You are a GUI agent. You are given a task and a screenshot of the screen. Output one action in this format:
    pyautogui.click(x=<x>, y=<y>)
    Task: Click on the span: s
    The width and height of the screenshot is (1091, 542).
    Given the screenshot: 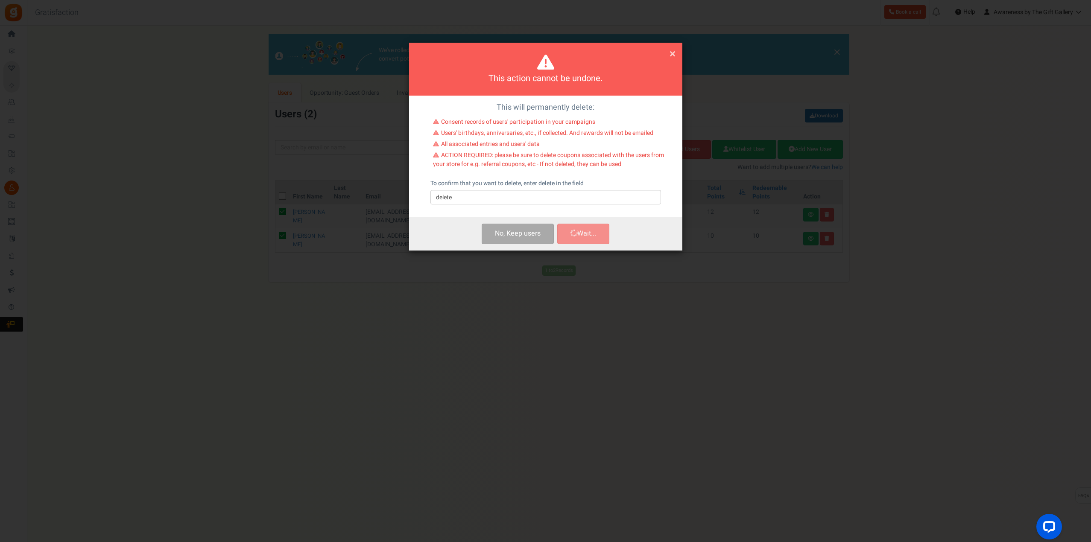 What is the action you would take?
    pyautogui.click(x=539, y=234)
    